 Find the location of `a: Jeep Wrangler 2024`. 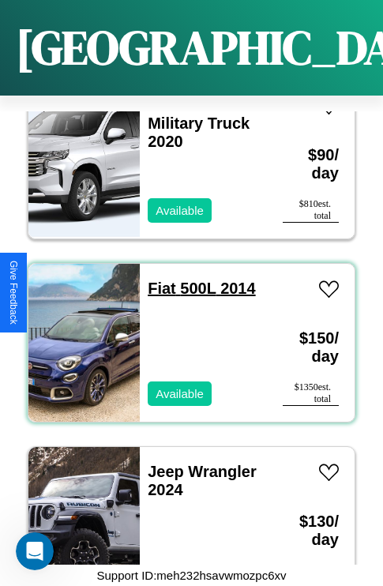

a: Jeep Wrangler 2024 is located at coordinates (201, 480).